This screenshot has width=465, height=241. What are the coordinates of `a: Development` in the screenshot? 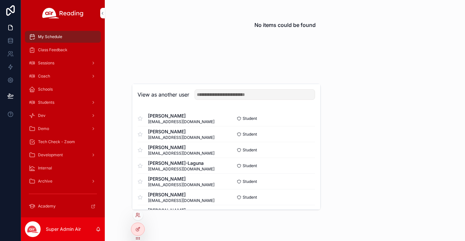 It's located at (63, 155).